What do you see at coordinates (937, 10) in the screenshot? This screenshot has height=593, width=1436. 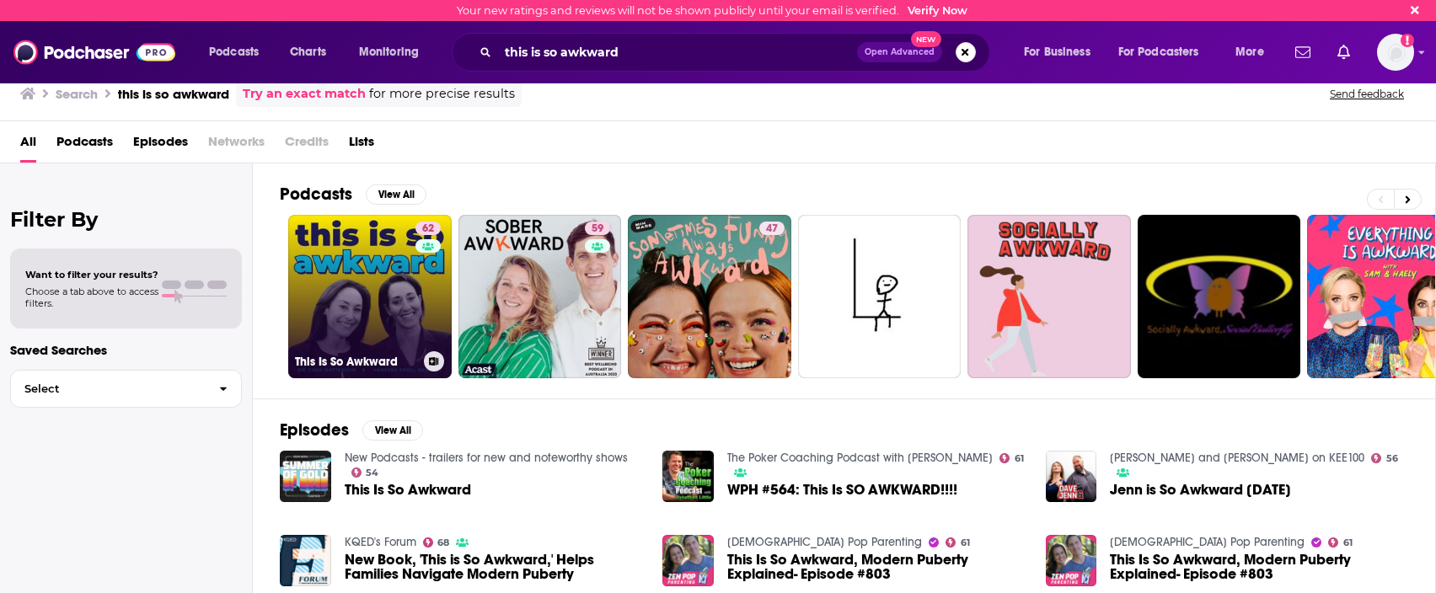 I see `a: Verify Now` at bounding box center [937, 10].